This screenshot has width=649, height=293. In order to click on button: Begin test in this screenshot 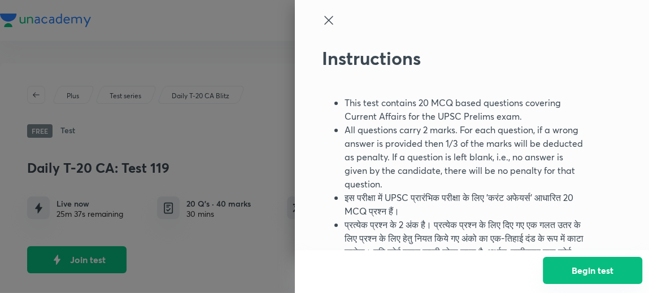, I will do `click(593, 271)`.